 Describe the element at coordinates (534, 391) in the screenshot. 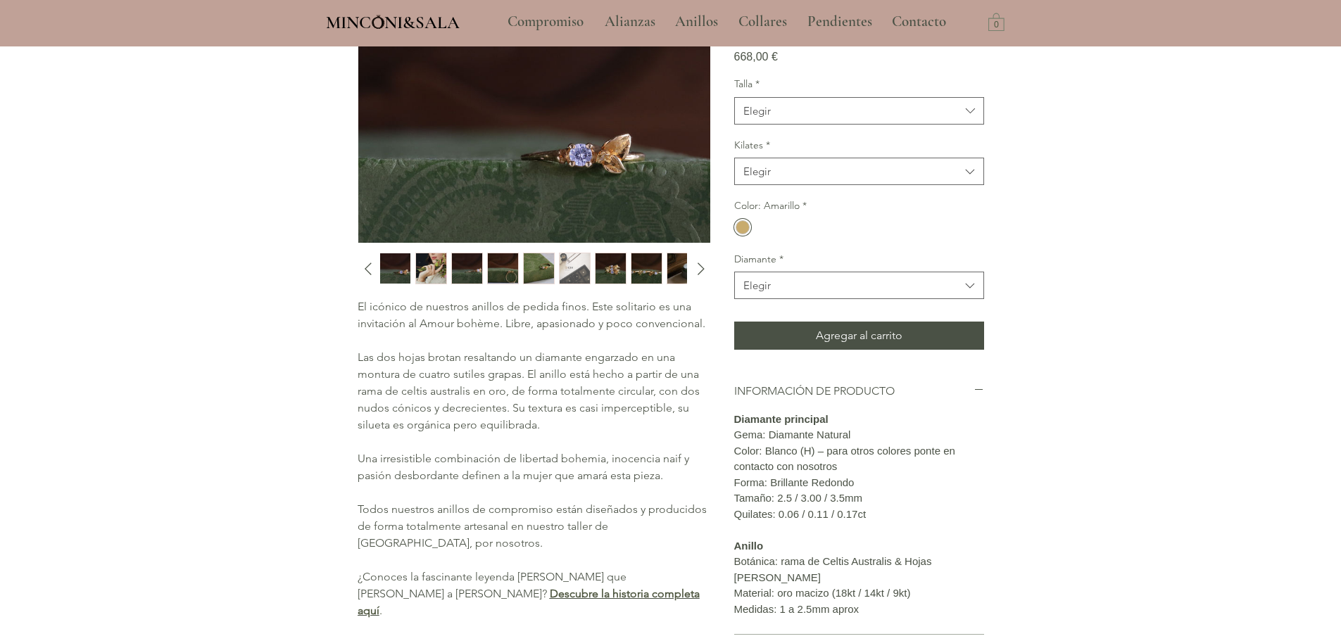

I see `p: Las dos hojas brotan resaltando un diamante engarzado en una montura de cuatro sutiles grapas. El...` at that location.